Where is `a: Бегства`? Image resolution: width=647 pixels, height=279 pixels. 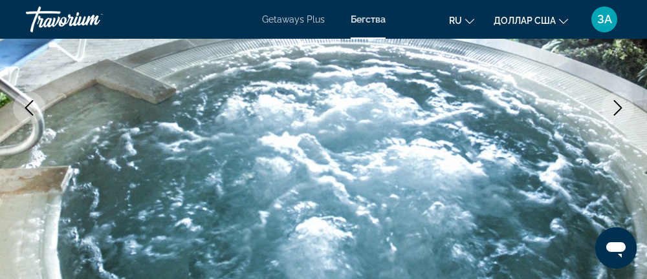 a: Бегства is located at coordinates (368, 19).